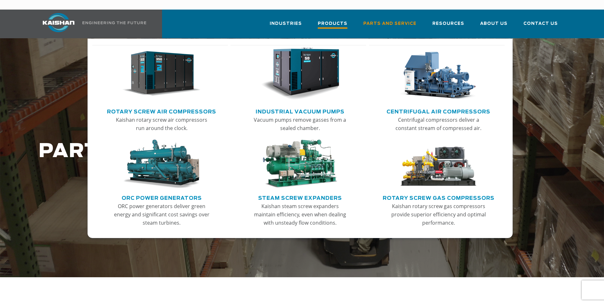 This screenshot has width=604, height=304. Describe the element at coordinates (162, 164) in the screenshot. I see `img: thumb-ORC-Power-Generators` at that location.